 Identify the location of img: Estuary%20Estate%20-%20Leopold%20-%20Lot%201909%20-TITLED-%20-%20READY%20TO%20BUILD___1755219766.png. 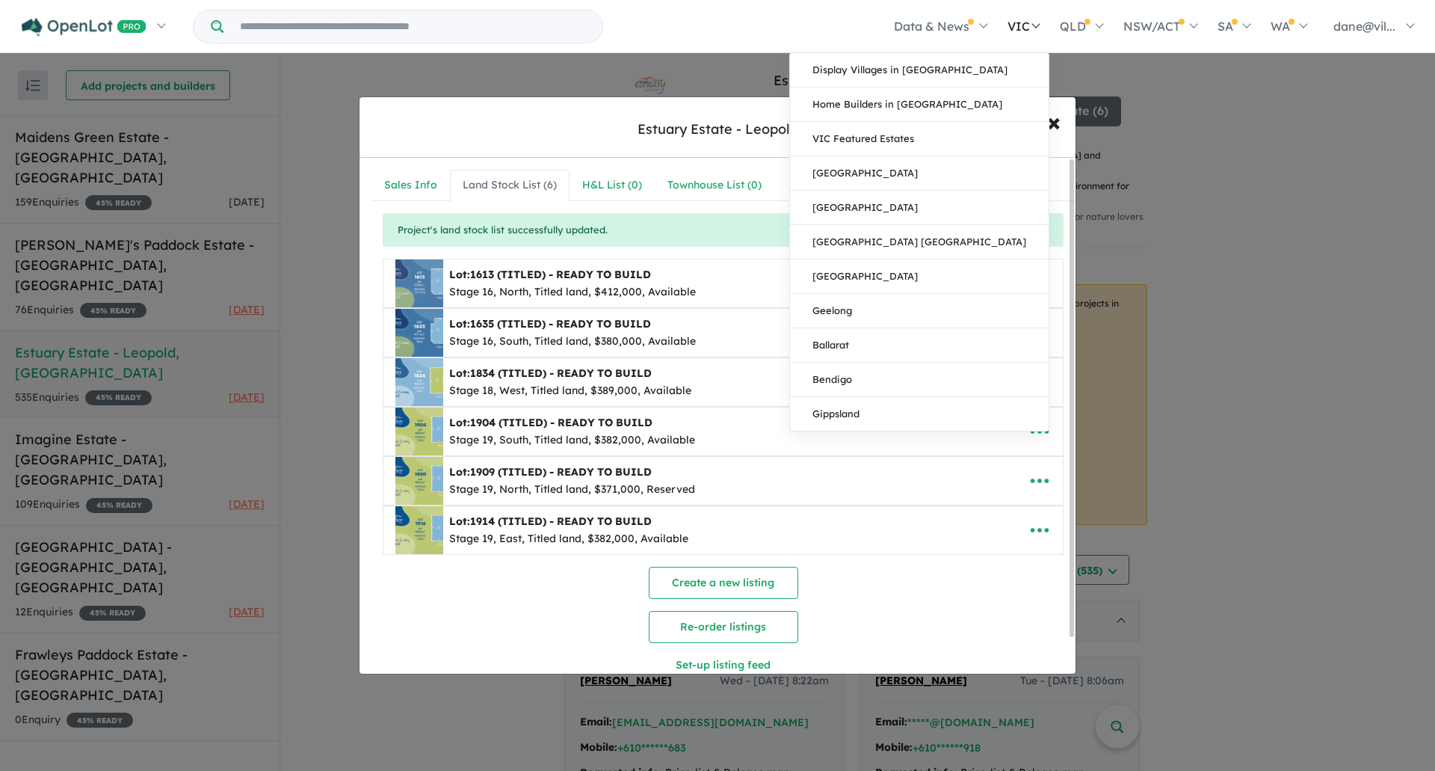
(419, 481).